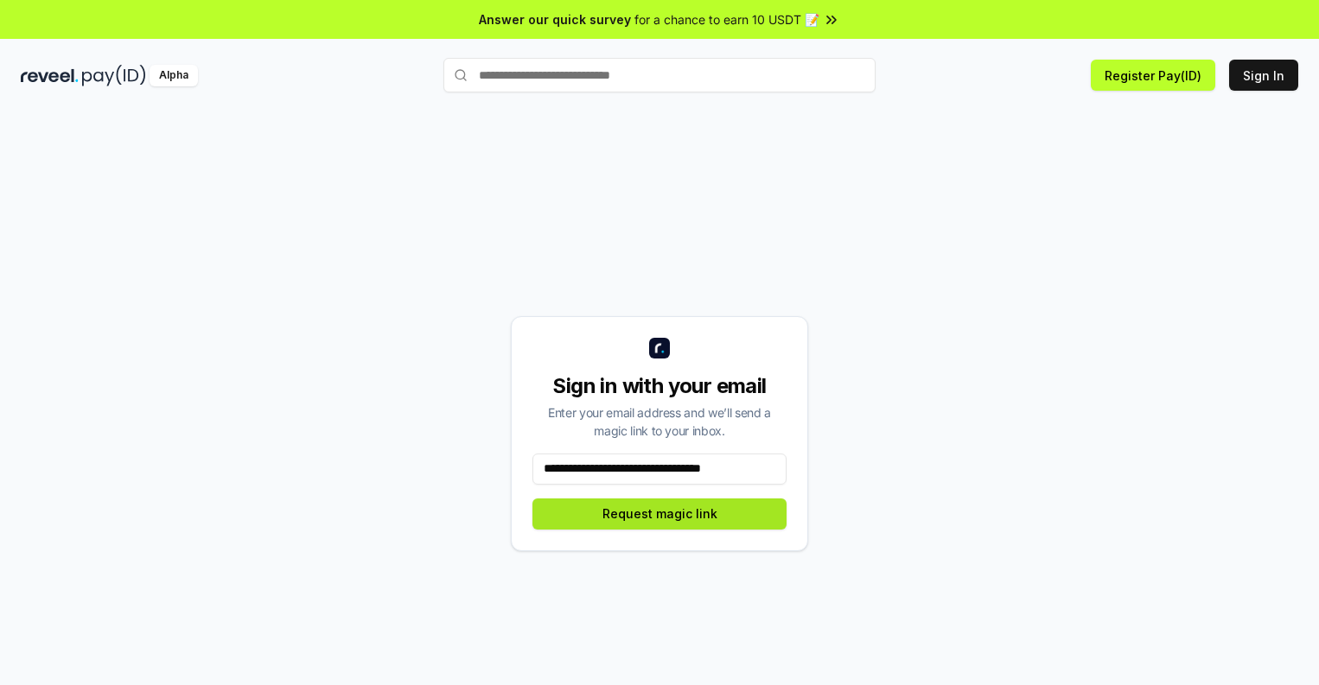 Image resolution: width=1319 pixels, height=685 pixels. What do you see at coordinates (555, 19) in the screenshot?
I see `span: Answer our quick survey` at bounding box center [555, 19].